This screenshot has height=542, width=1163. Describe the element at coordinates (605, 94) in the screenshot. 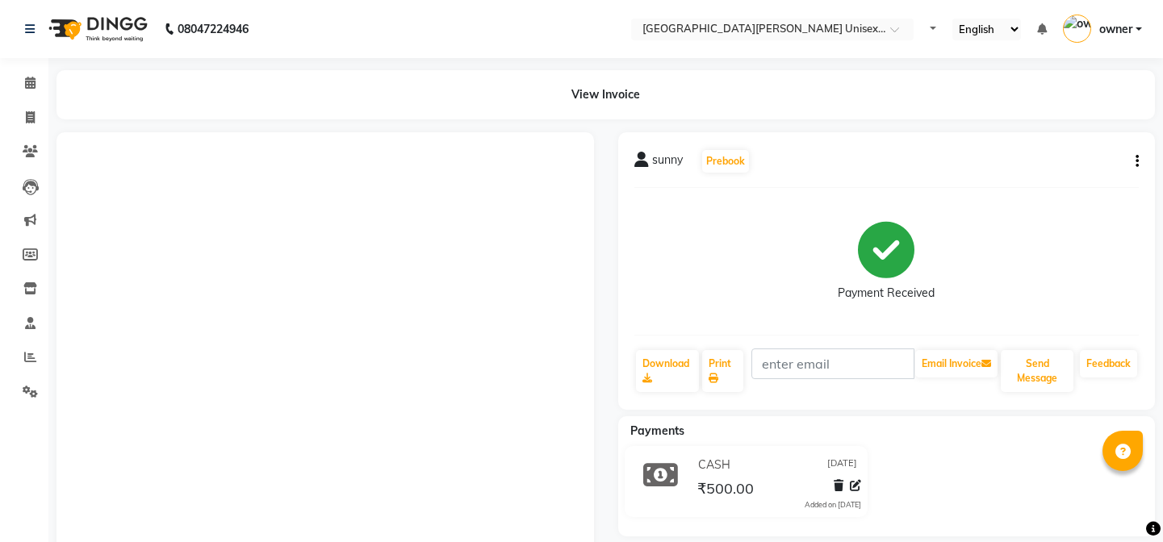

I see `div: View Invoice` at that location.